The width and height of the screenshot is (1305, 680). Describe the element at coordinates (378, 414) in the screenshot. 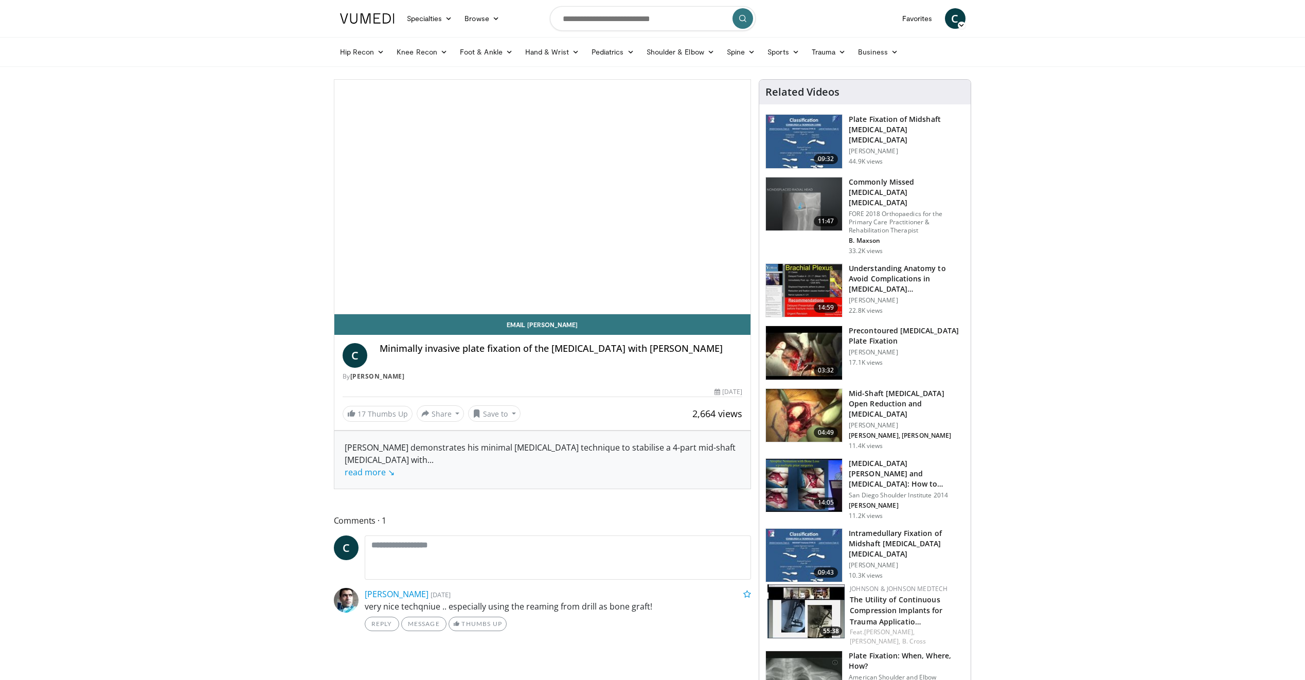

I see `a: 17 Thumbs Up` at that location.